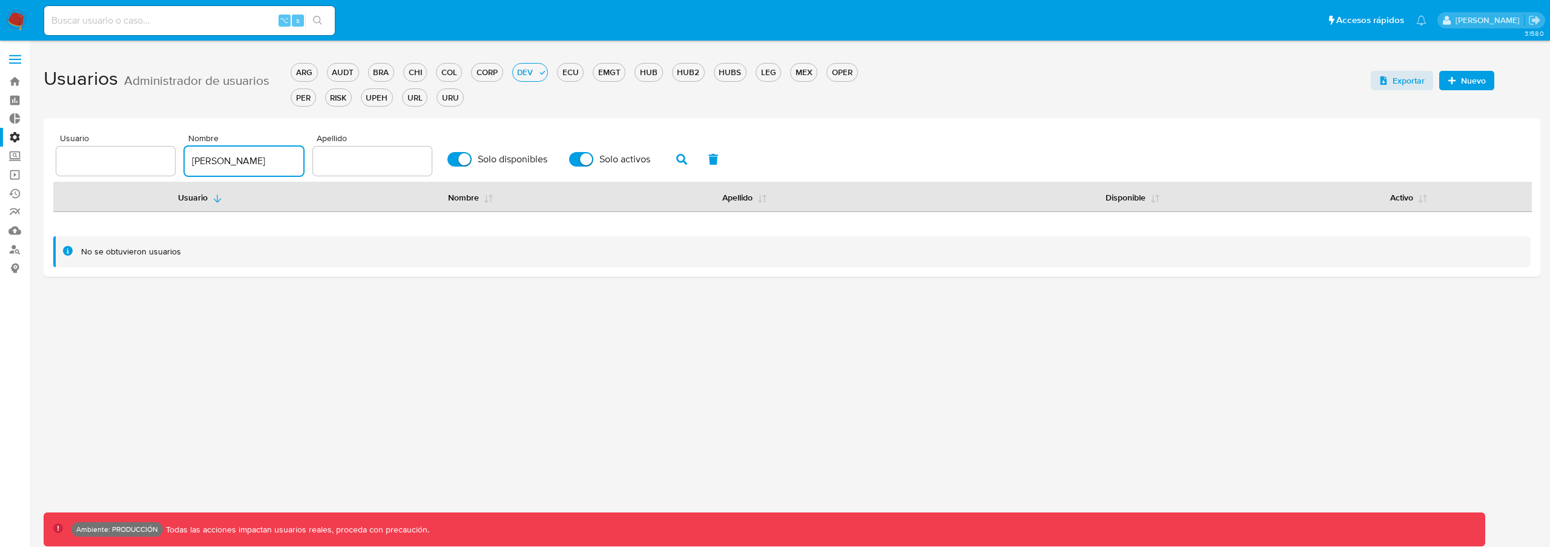 This screenshot has height=547, width=1550. Describe the element at coordinates (1490, 20) in the screenshot. I see `p: kevin.palacios@mercadolibre.com` at that location.